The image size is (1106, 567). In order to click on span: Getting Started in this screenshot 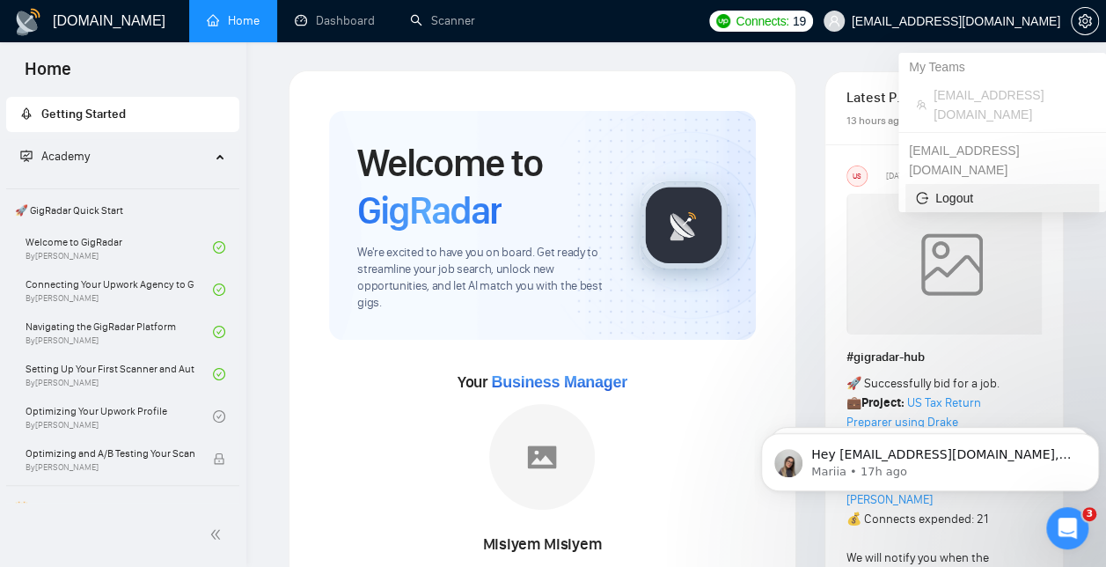, I will do `click(84, 114)`.